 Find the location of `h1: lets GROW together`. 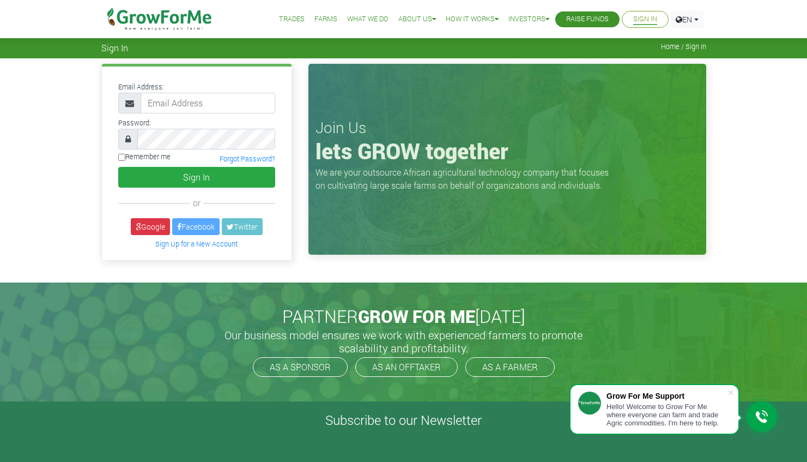

h1: lets GROW together is located at coordinates (507, 151).